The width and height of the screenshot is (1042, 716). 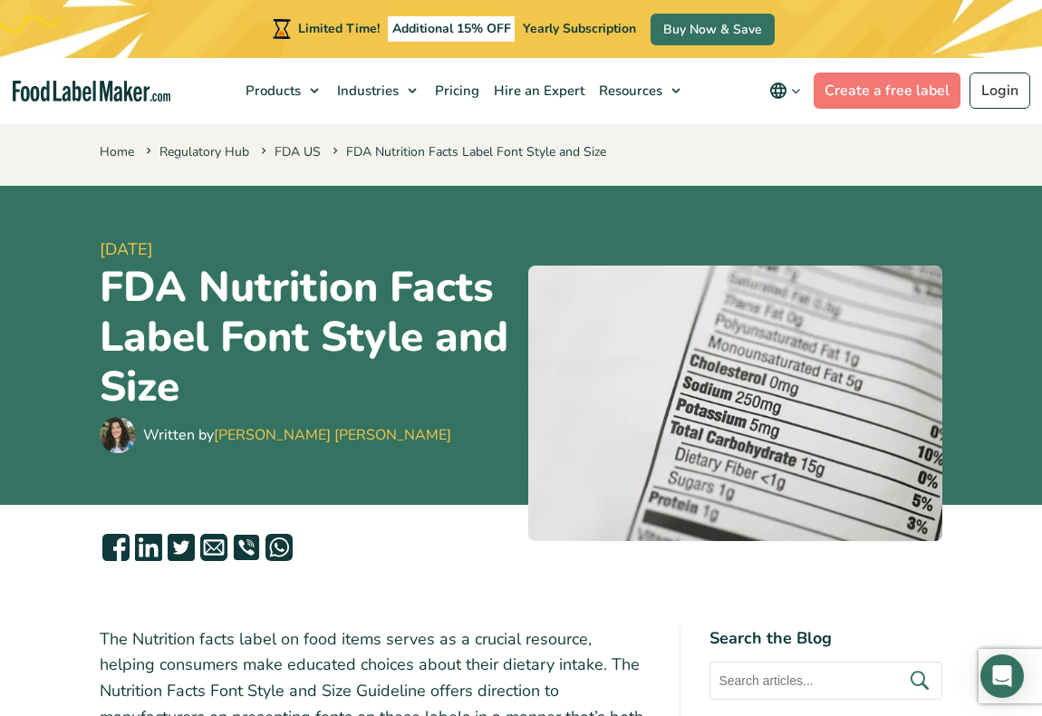 I want to click on span: Limited Time!, so click(x=339, y=28).